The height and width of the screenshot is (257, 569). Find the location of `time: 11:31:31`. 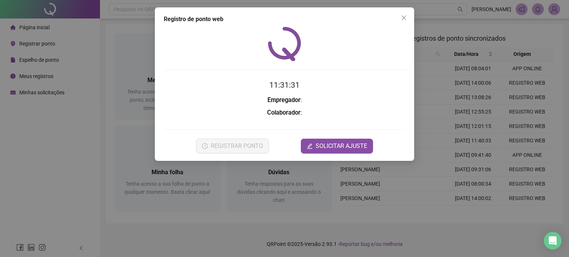

time: 11:31:31 is located at coordinates (285, 85).